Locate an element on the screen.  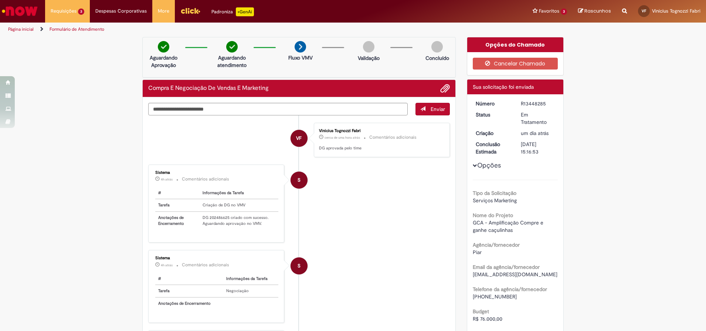
dt: Conclusão Estimada is located at coordinates (493, 148).